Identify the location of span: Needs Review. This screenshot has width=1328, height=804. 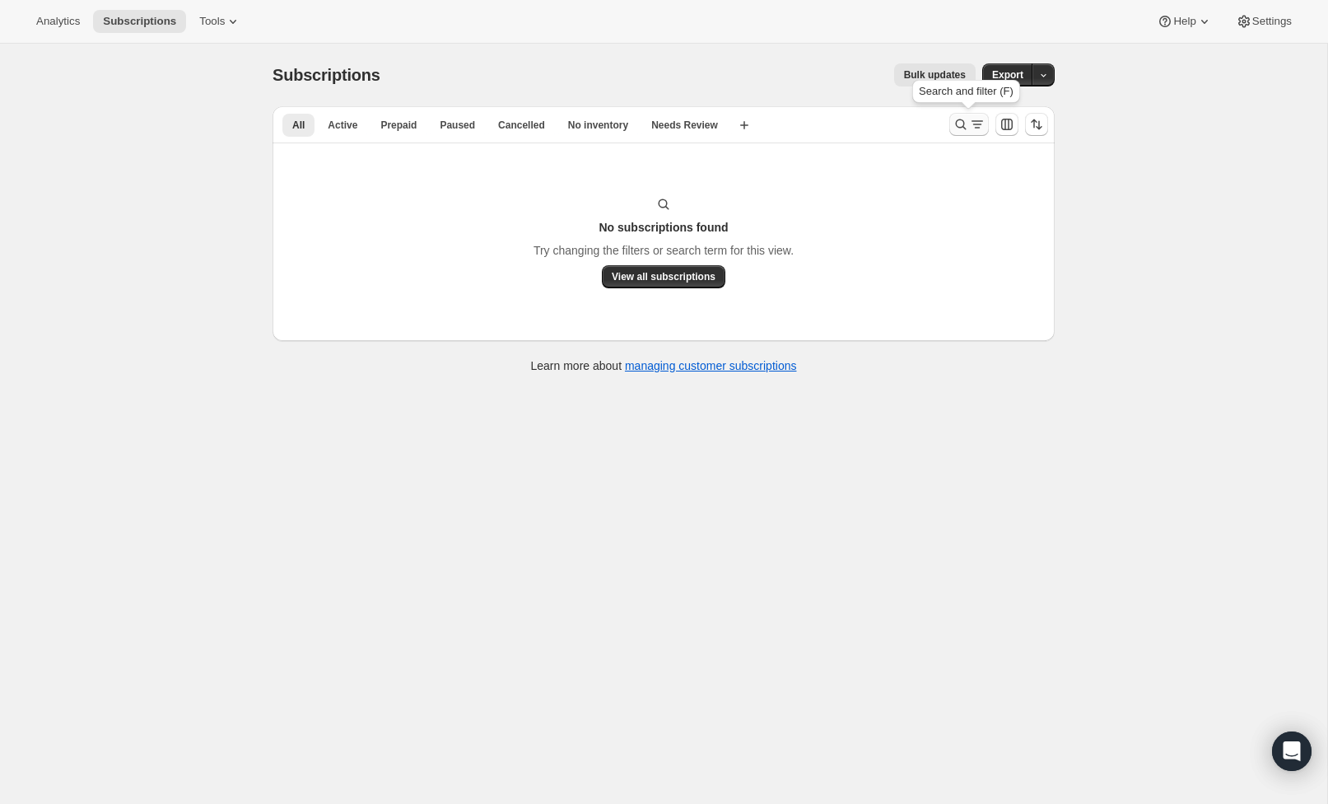
(684, 125).